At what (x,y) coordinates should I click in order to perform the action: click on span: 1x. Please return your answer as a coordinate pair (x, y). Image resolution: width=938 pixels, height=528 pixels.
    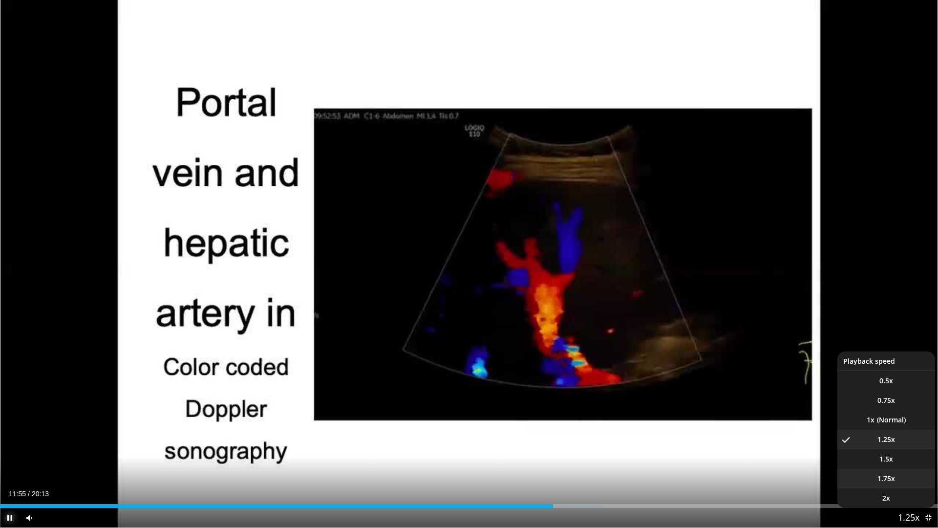
    Looking at the image, I should click on (871, 420).